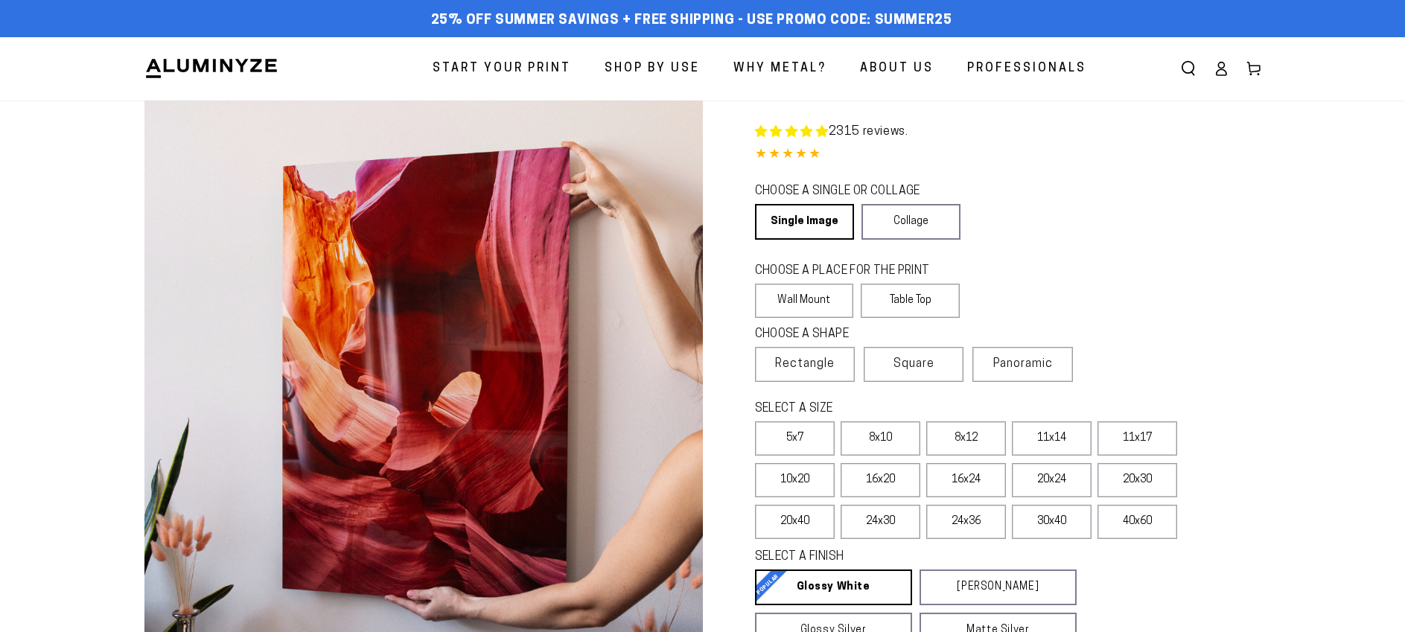  I want to click on label: 16x24, so click(966, 480).